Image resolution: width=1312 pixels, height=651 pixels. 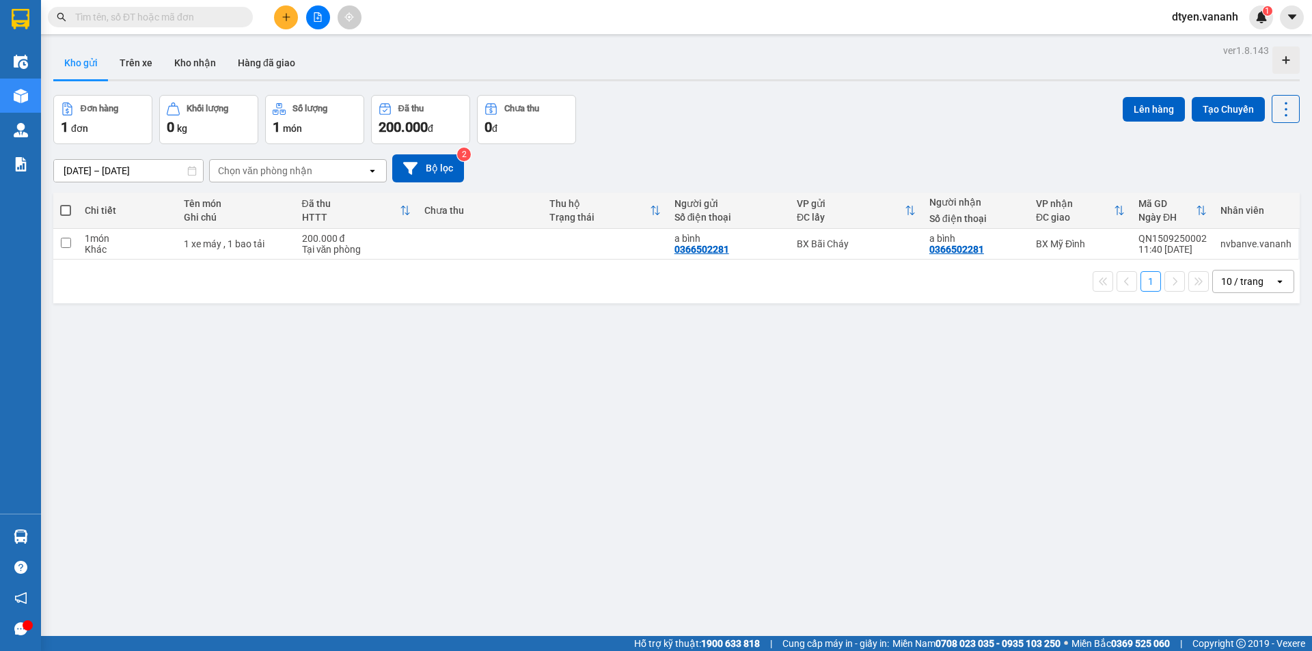 What do you see at coordinates (1292, 17) in the screenshot?
I see `span: caret-down` at bounding box center [1292, 17].